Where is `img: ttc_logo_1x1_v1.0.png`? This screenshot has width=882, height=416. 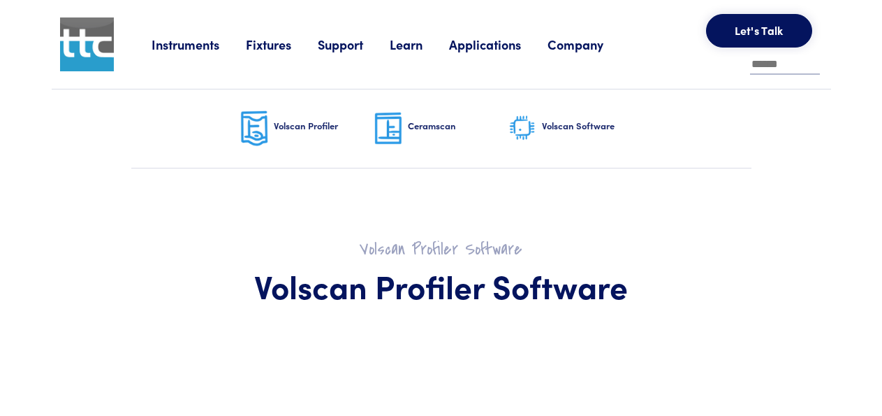 img: ttc_logo_1x1_v1.0.png is located at coordinates (87, 44).